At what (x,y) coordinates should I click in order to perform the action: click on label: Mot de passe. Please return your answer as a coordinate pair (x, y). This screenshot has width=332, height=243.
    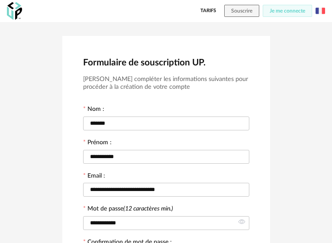
    Looking at the image, I should click on (130, 209).